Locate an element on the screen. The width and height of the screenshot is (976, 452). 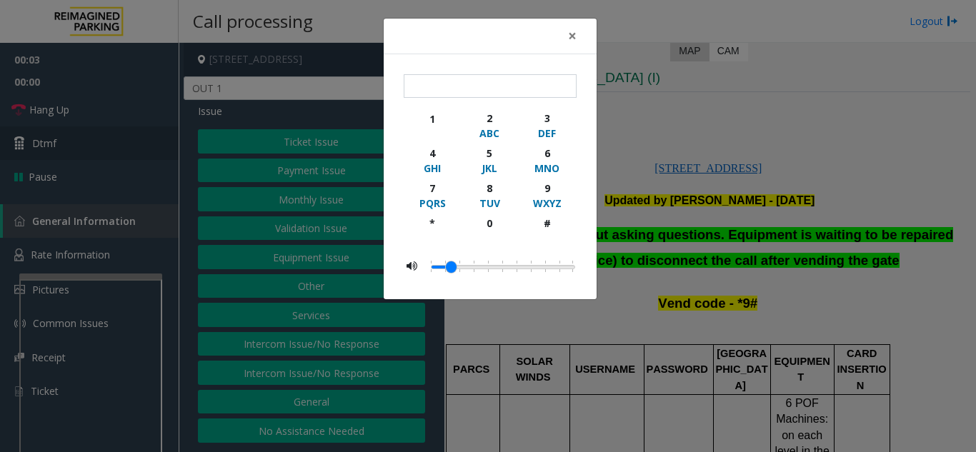
button: 7PQRS is located at coordinates (432, 195).